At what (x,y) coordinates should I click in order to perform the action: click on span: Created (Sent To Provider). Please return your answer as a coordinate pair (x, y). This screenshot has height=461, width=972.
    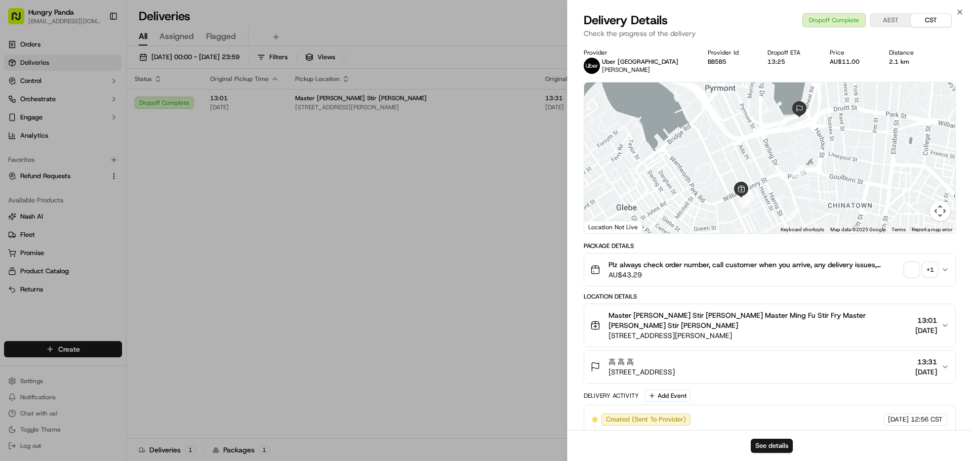
    Looking at the image, I should click on (646, 420).